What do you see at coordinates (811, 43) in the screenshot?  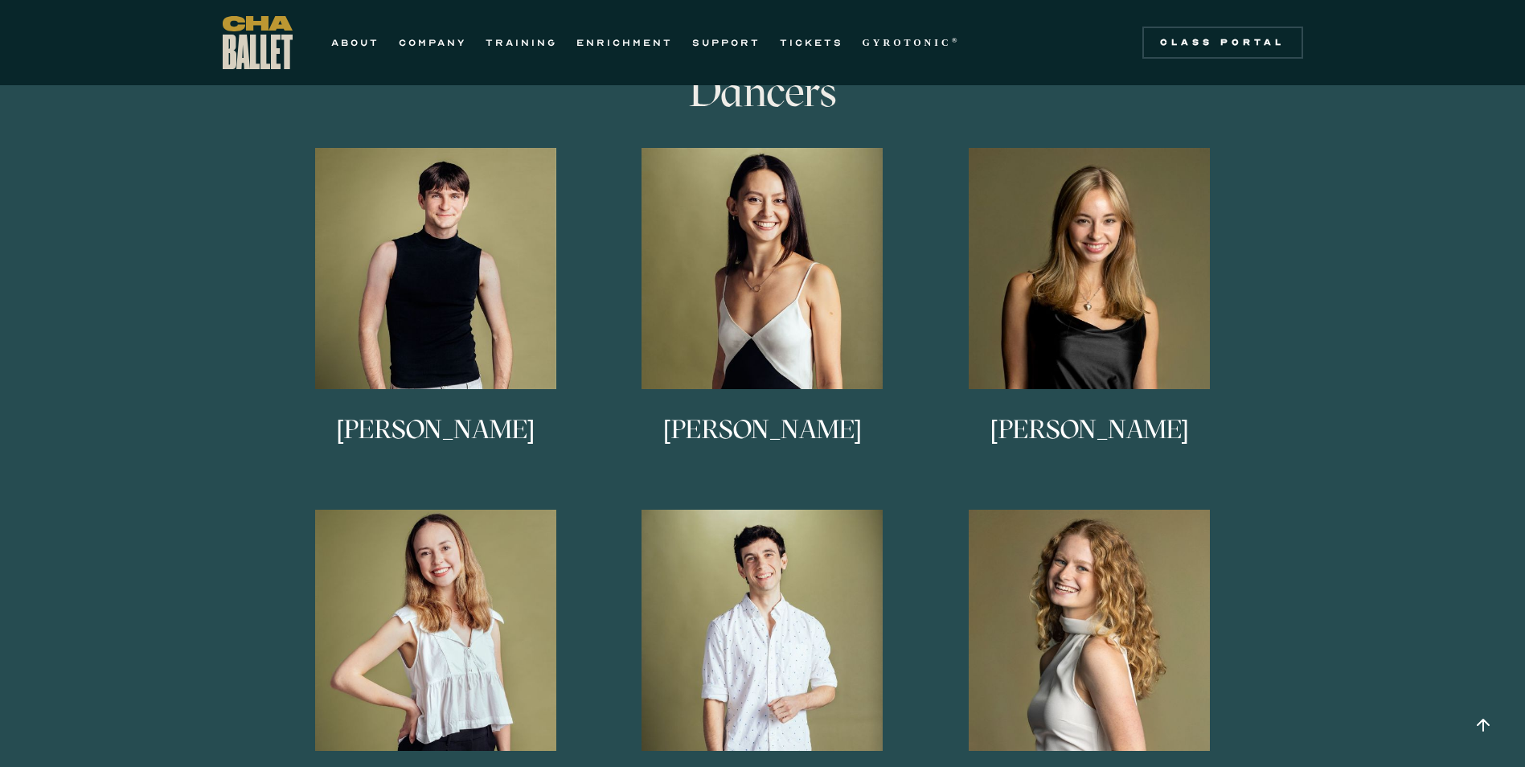 I see `a: TICKETS` at bounding box center [811, 43].